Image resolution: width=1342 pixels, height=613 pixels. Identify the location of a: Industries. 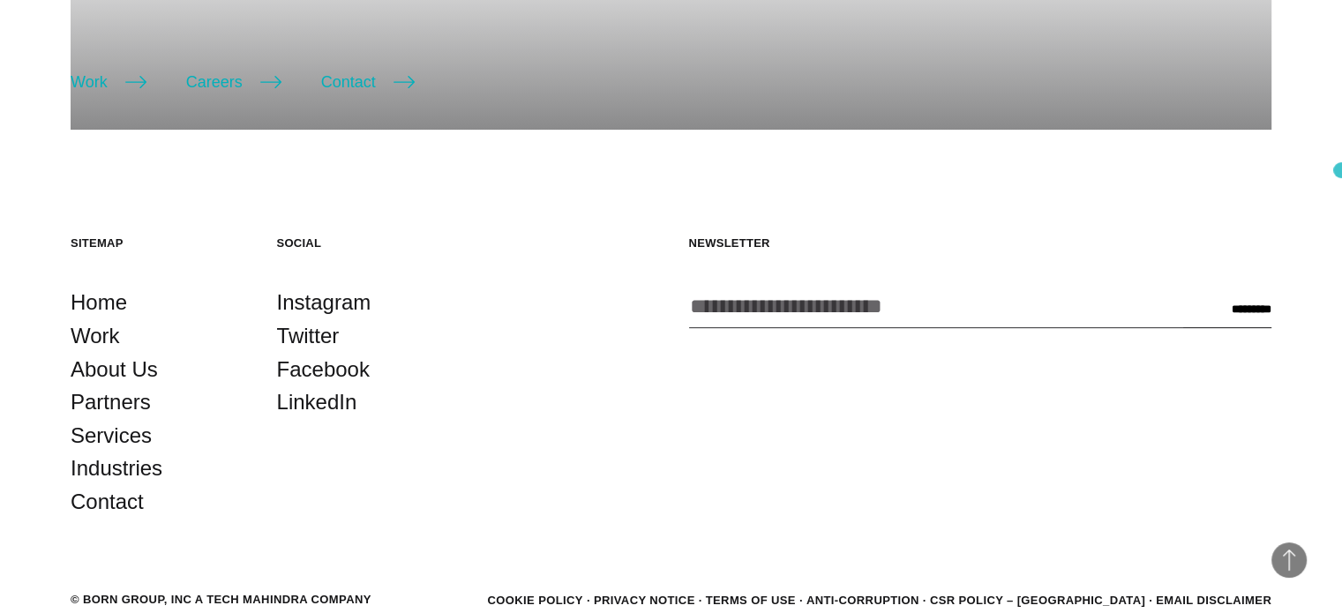
(116, 468).